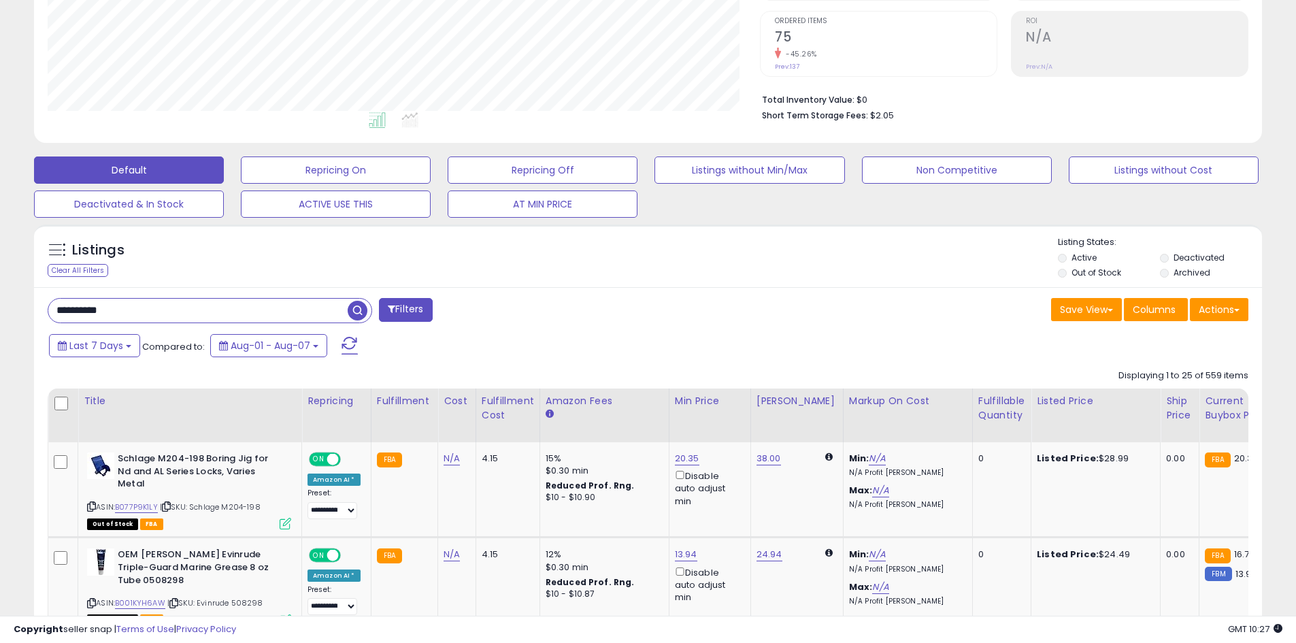 This screenshot has height=643, width=1296. I want to click on div: Repricing, so click(336, 401).